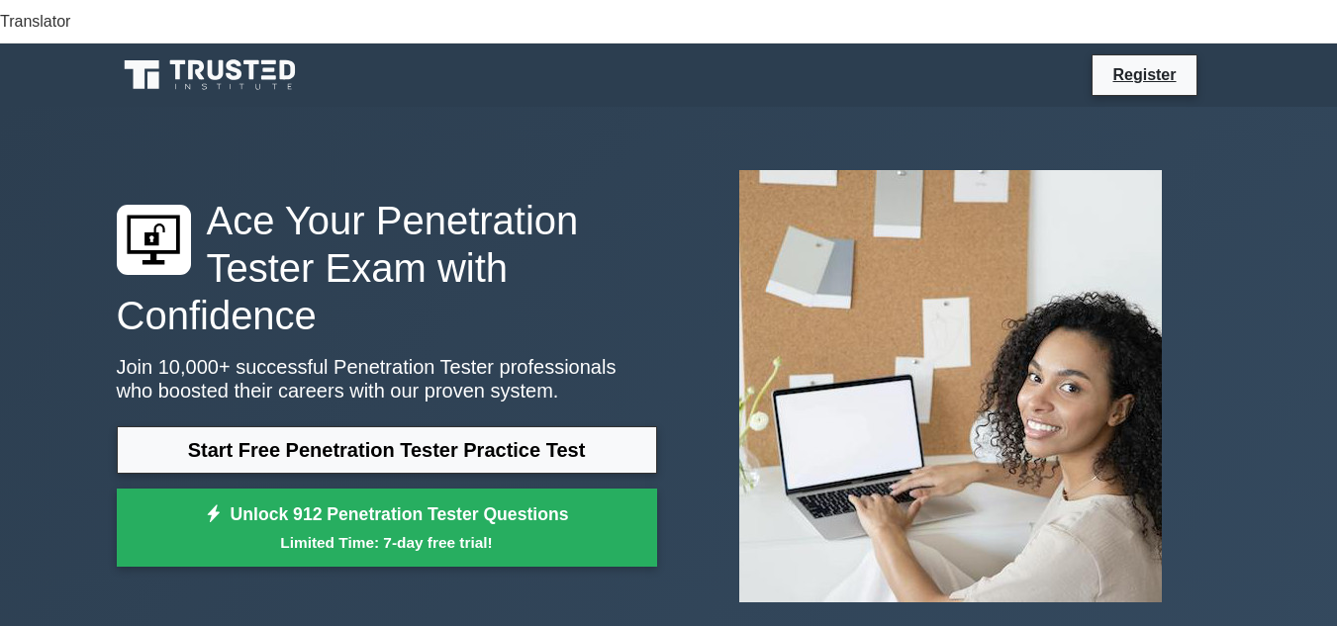 This screenshot has height=626, width=1337. What do you see at coordinates (387, 528) in the screenshot?
I see `a: Unlock 912 Penetration Tester QuestionsLimited Time: 7-day free trial!` at bounding box center [387, 528].